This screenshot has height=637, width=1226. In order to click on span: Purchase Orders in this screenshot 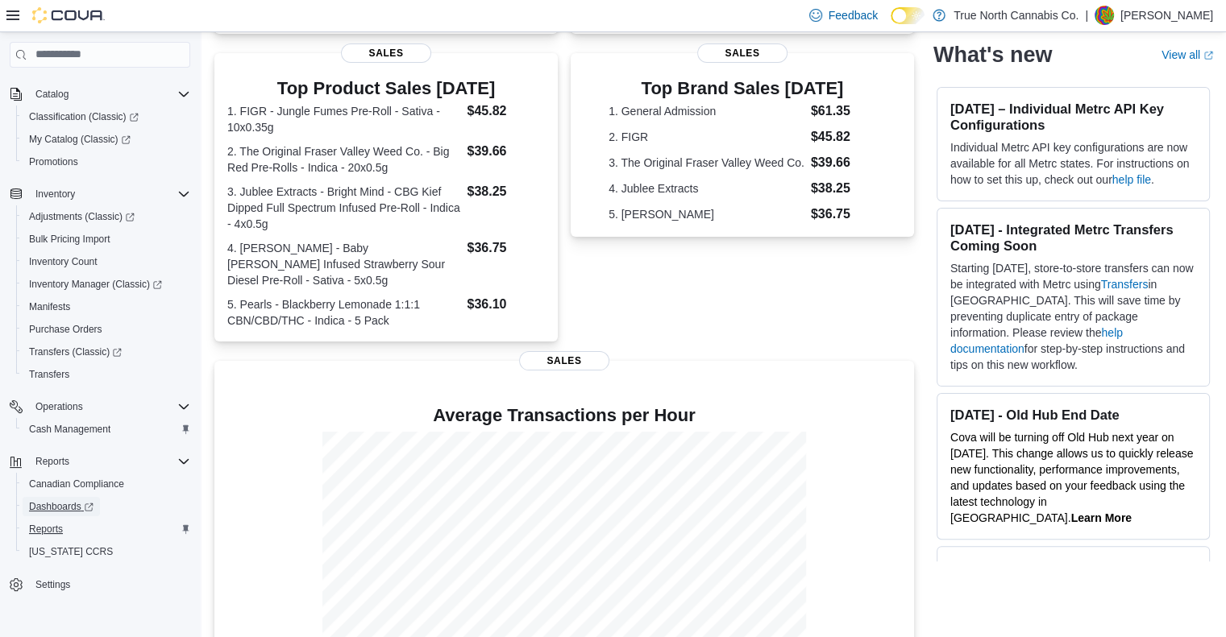, I will do `click(65, 330)`.